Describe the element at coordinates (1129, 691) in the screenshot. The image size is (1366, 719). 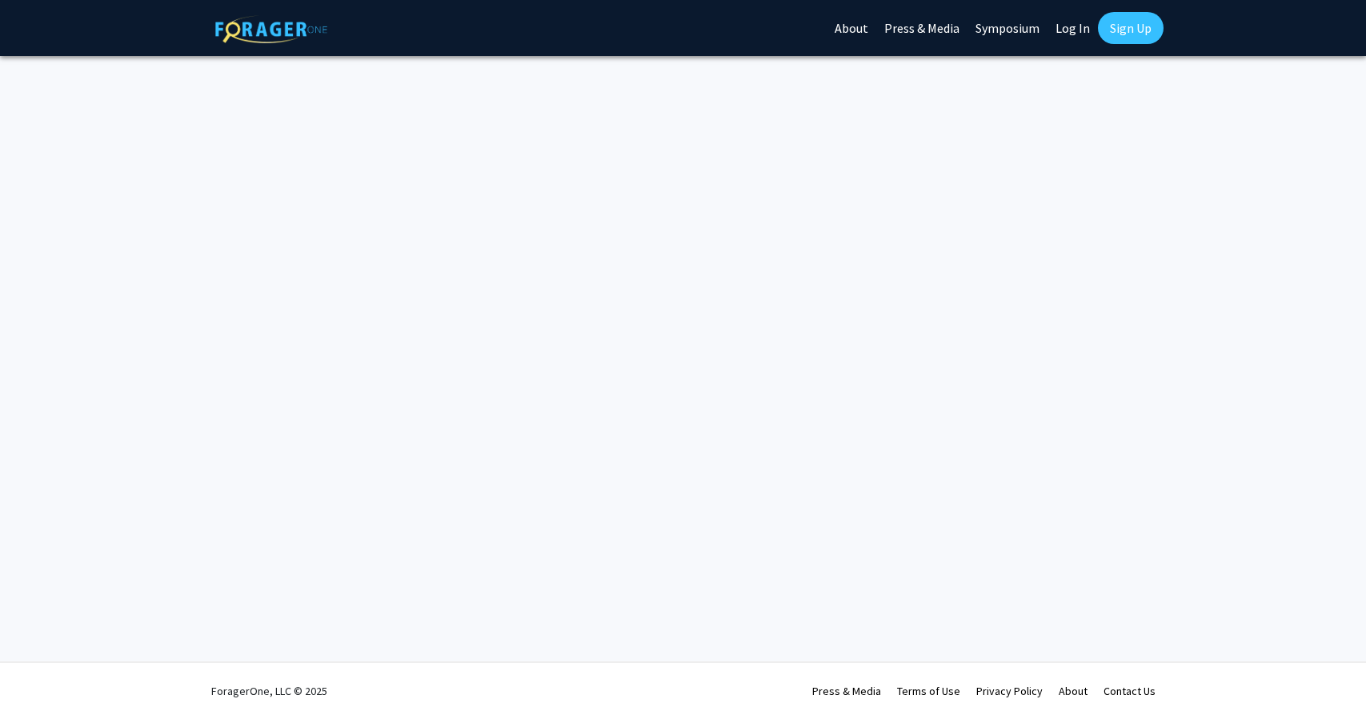
I see `a: Contact Us` at that location.